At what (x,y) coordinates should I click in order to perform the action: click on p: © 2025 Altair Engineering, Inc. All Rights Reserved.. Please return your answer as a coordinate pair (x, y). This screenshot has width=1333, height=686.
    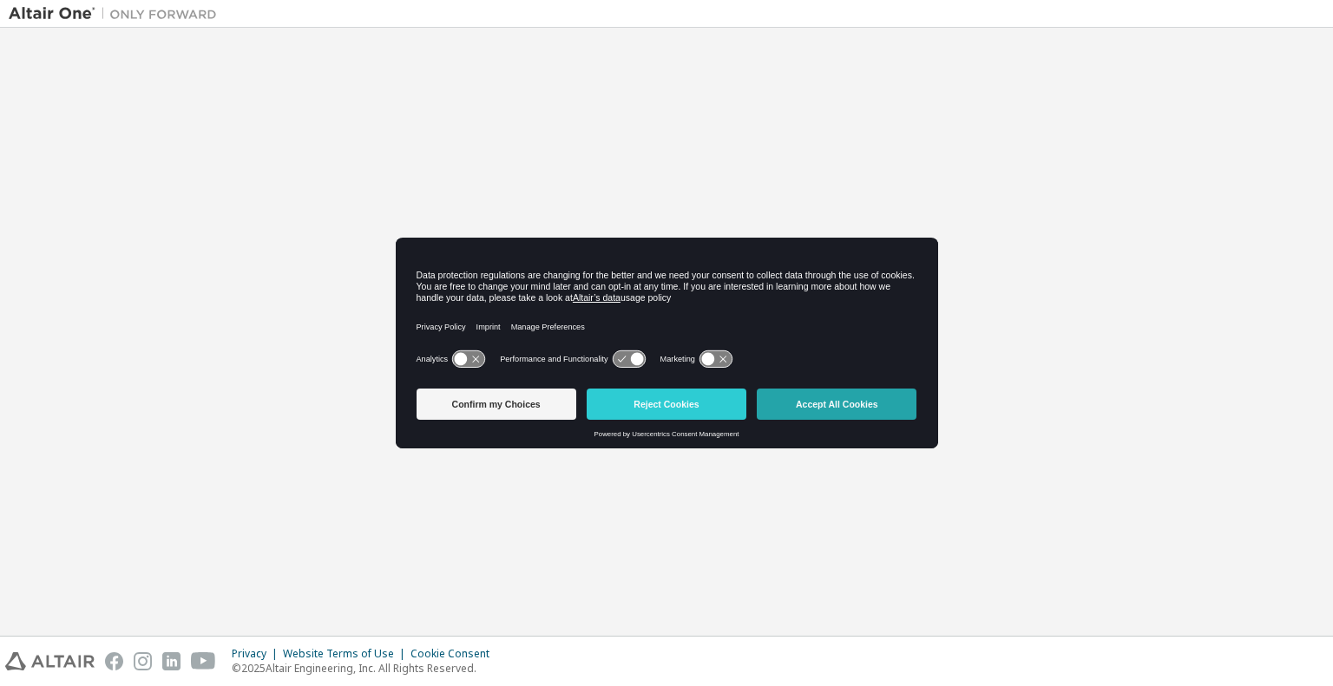
    Looking at the image, I should click on (365, 668).